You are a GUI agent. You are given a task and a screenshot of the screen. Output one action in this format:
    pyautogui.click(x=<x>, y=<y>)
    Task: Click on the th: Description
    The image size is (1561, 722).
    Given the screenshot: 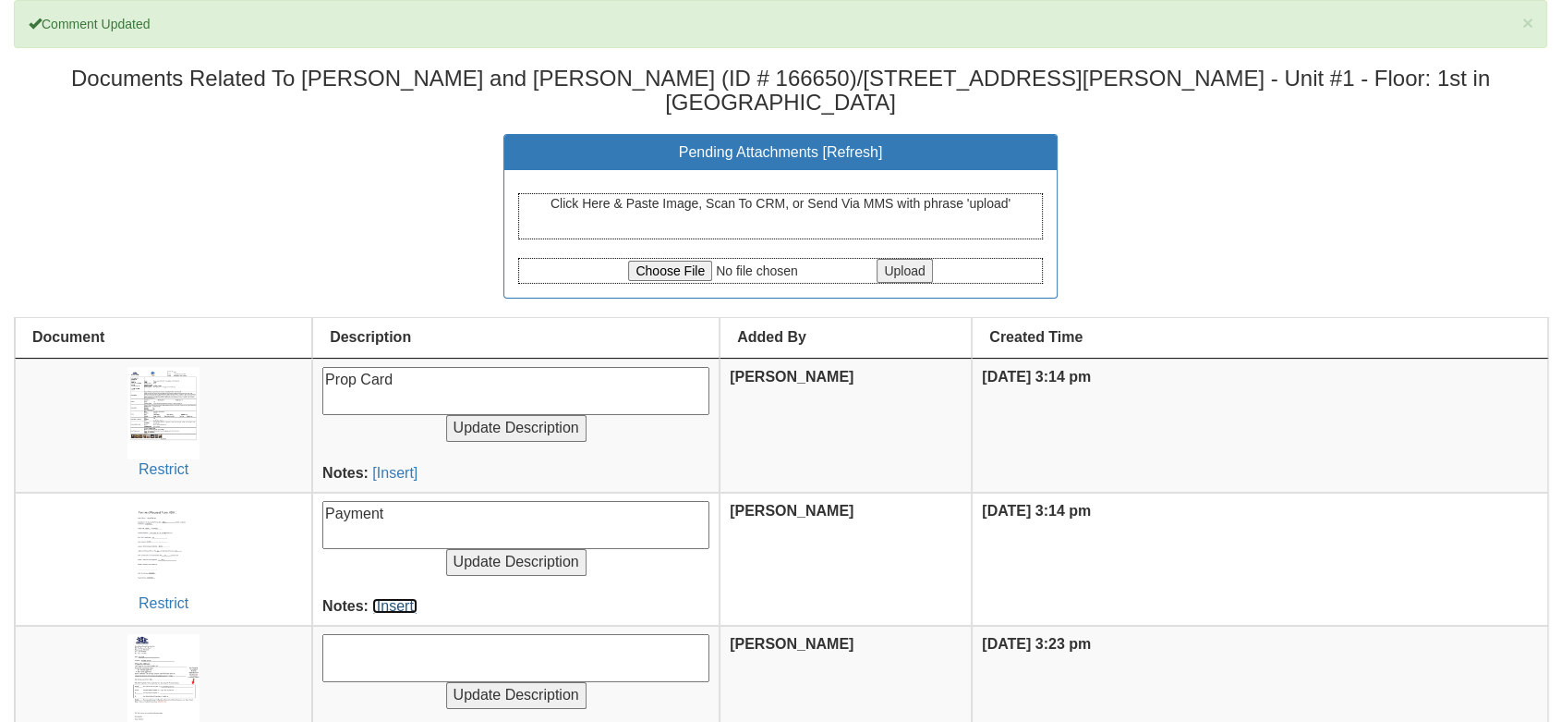 What is the action you would take?
    pyautogui.click(x=516, y=338)
    